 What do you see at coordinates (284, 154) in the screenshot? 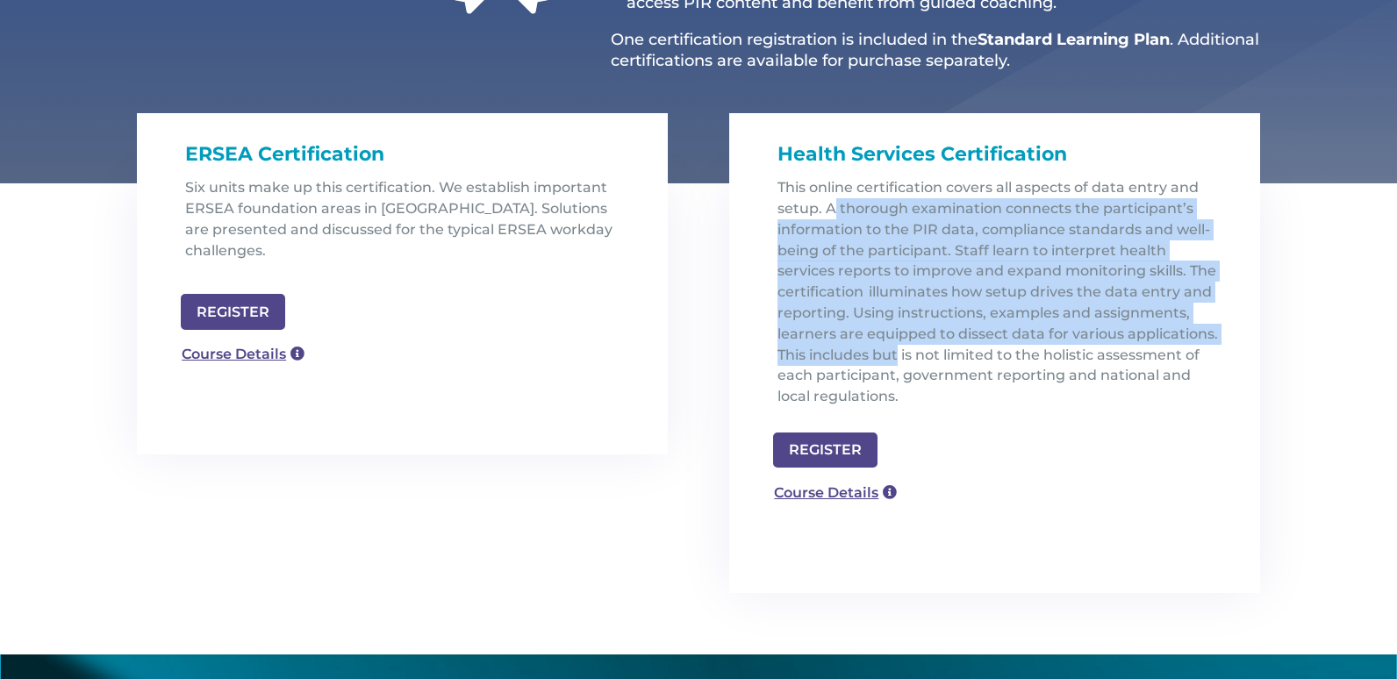
I see `span: ERSEA Certification` at bounding box center [284, 154].